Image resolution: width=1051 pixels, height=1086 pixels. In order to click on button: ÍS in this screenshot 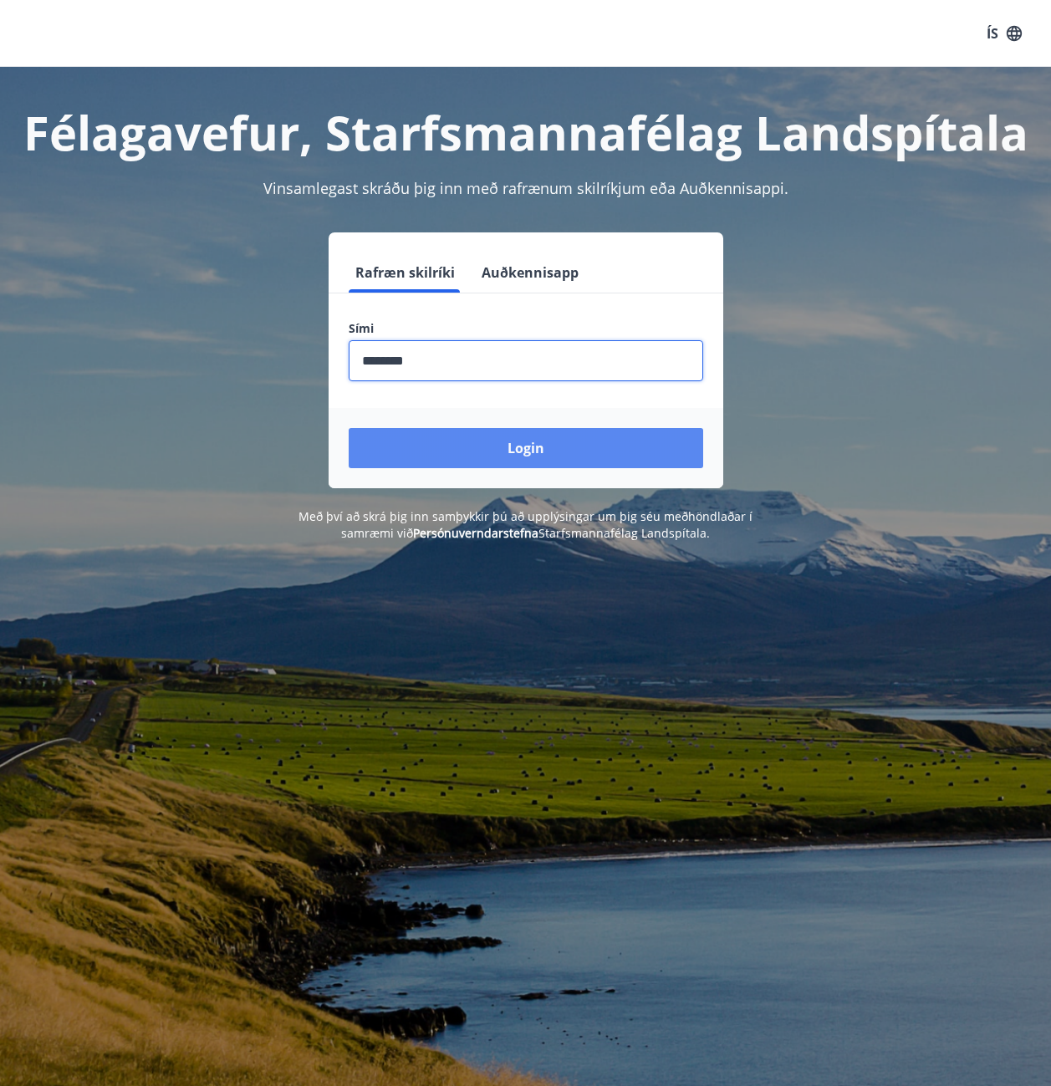, I will do `click(1005, 33)`.